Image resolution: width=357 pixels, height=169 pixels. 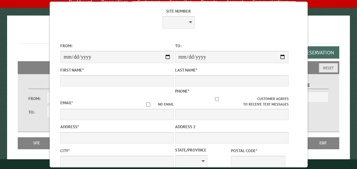 What do you see at coordinates (20, 40) in the screenshot?
I see `img: tab_domain_overview_orange.svg` at bounding box center [20, 40].